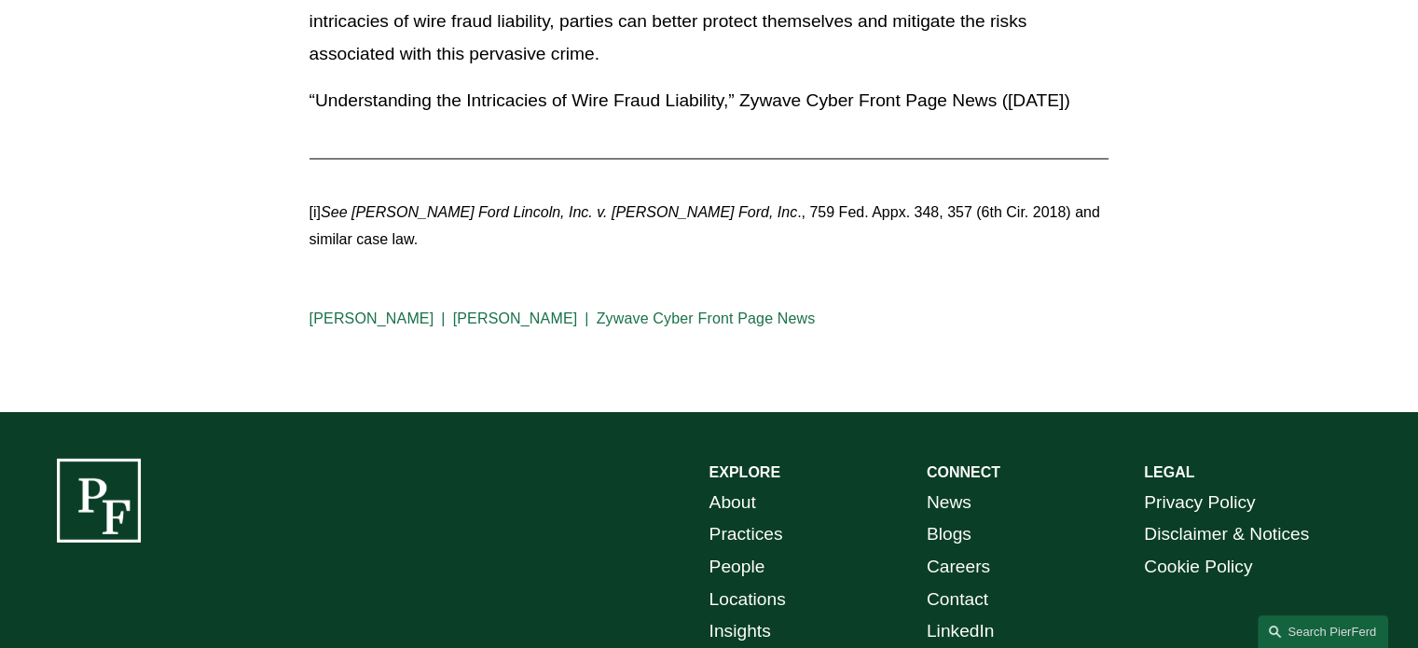  I want to click on a: Practices, so click(746, 534).